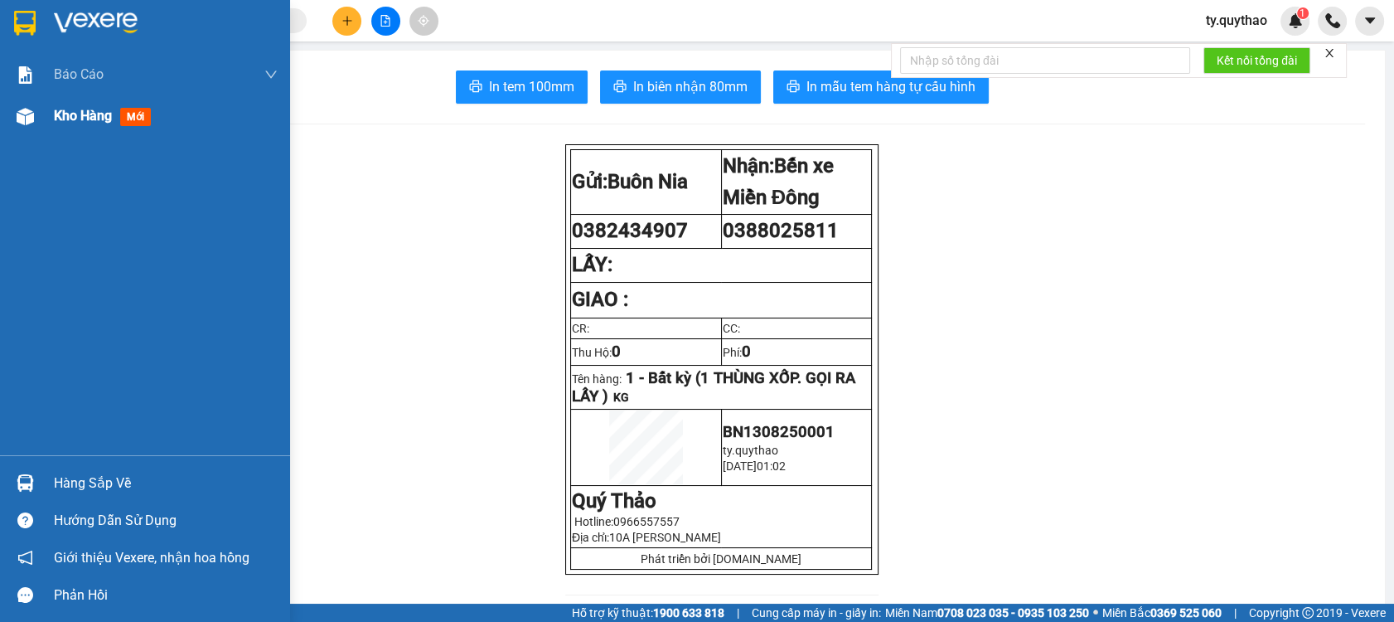  I want to click on span: Miền Bắc, so click(1162, 613).